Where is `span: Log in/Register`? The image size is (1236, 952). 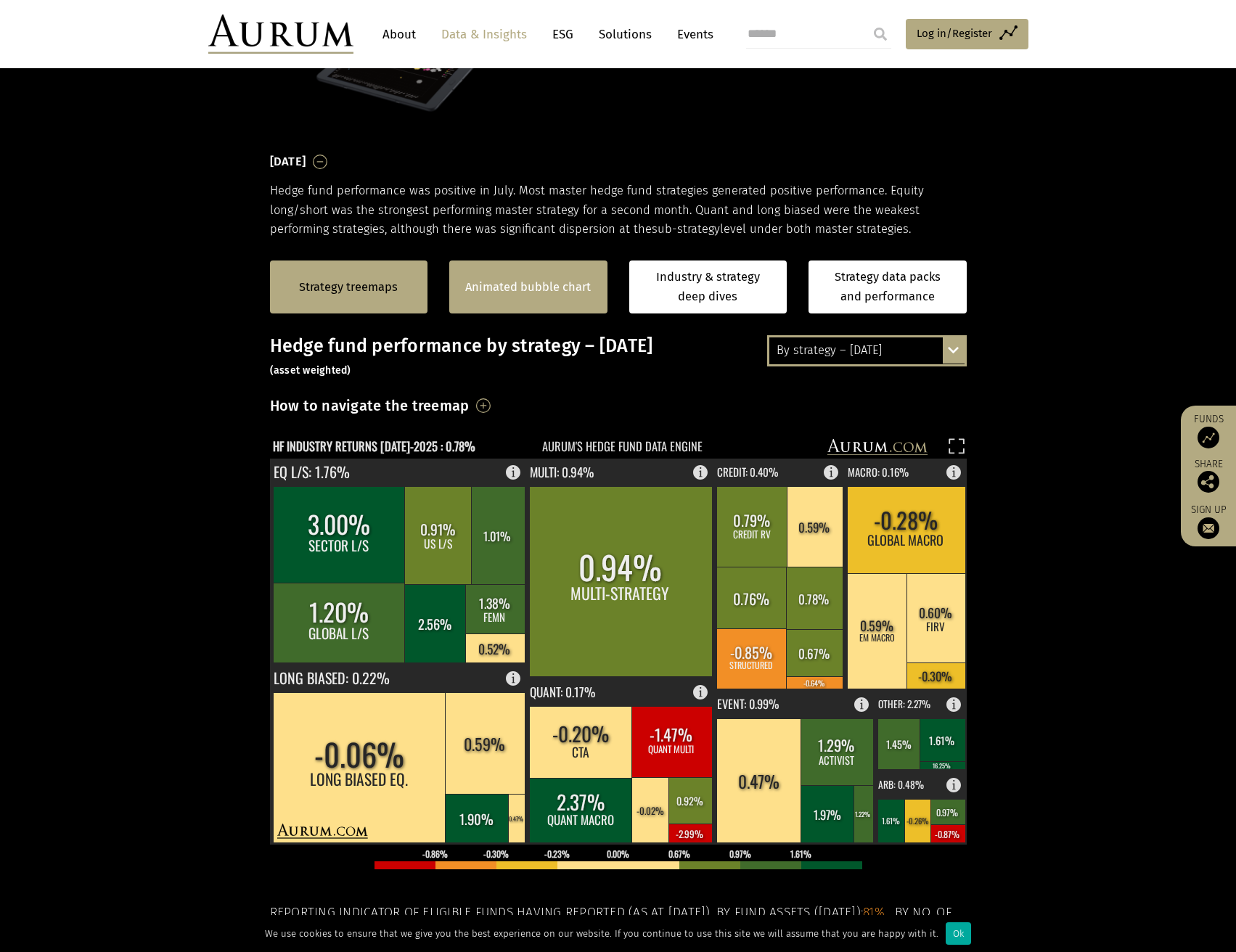
span: Log in/Register is located at coordinates (955, 34).